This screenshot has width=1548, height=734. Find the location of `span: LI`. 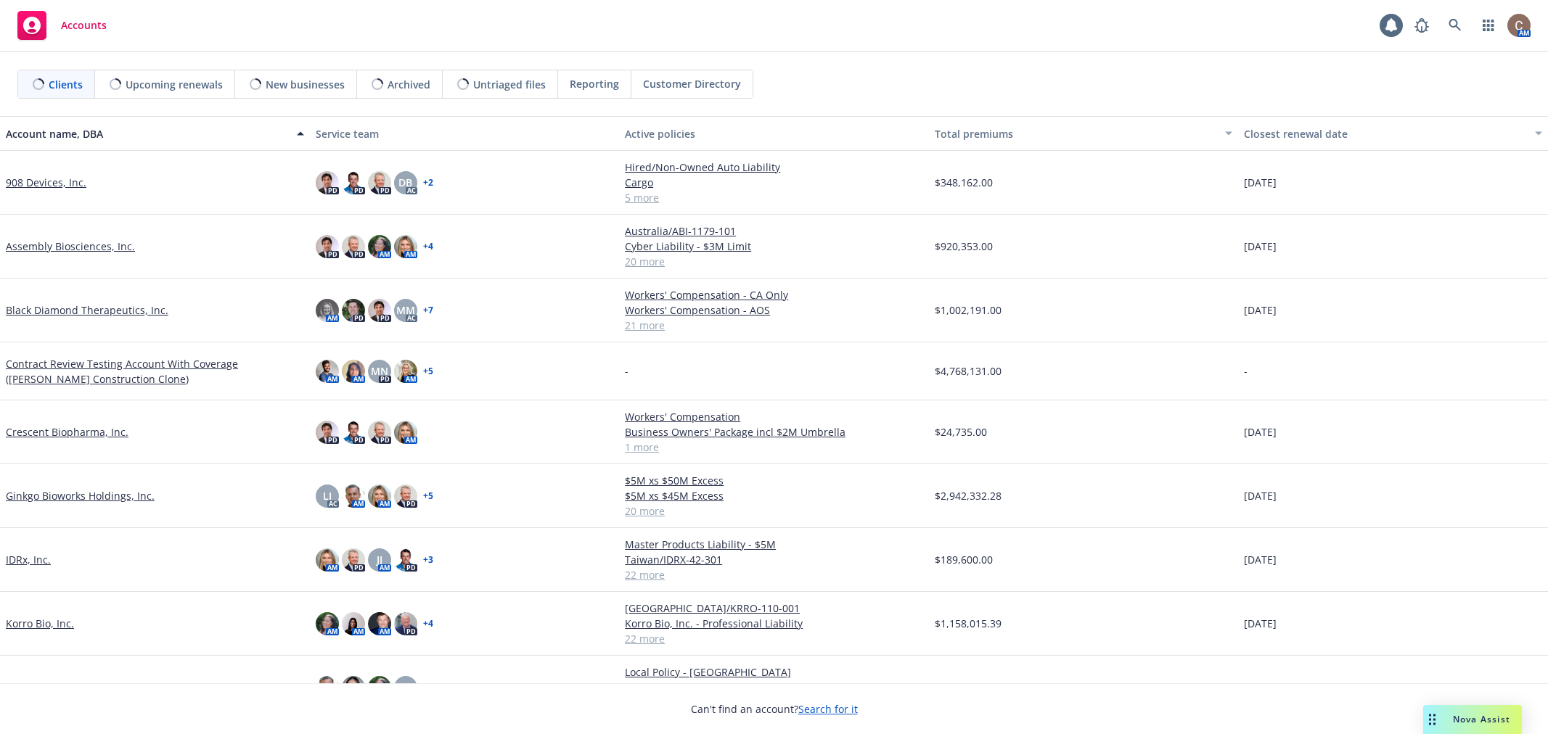

span: LI is located at coordinates (327, 496).